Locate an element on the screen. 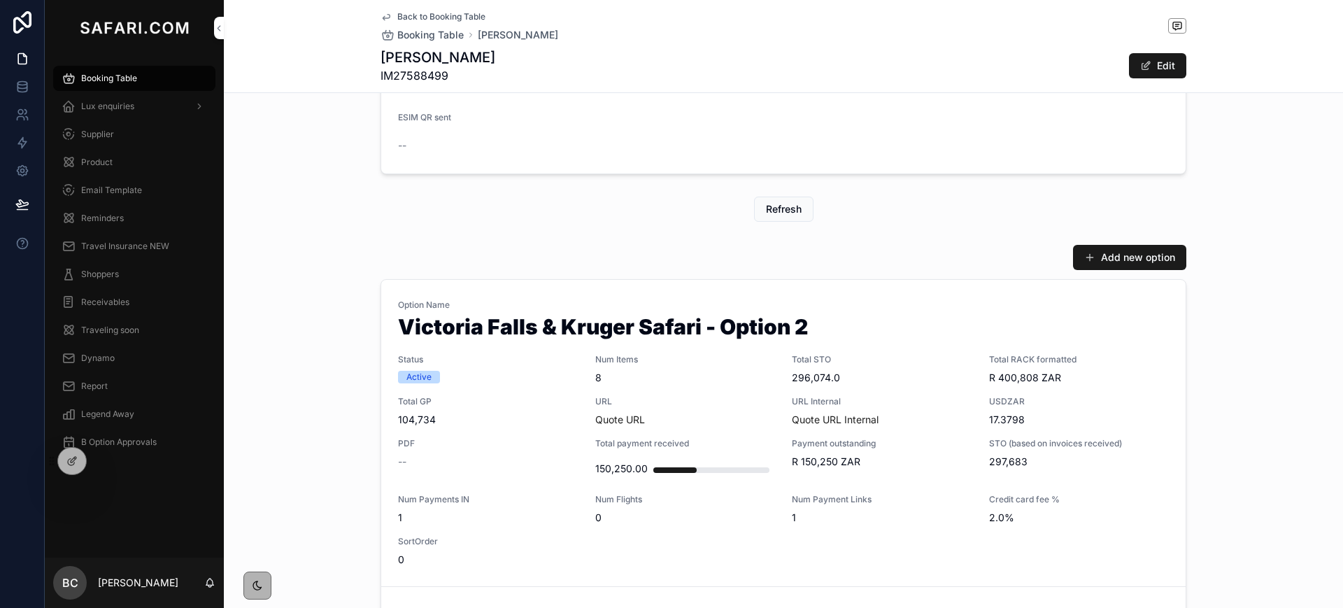  span: Num Payment Links is located at coordinates (882, 499).